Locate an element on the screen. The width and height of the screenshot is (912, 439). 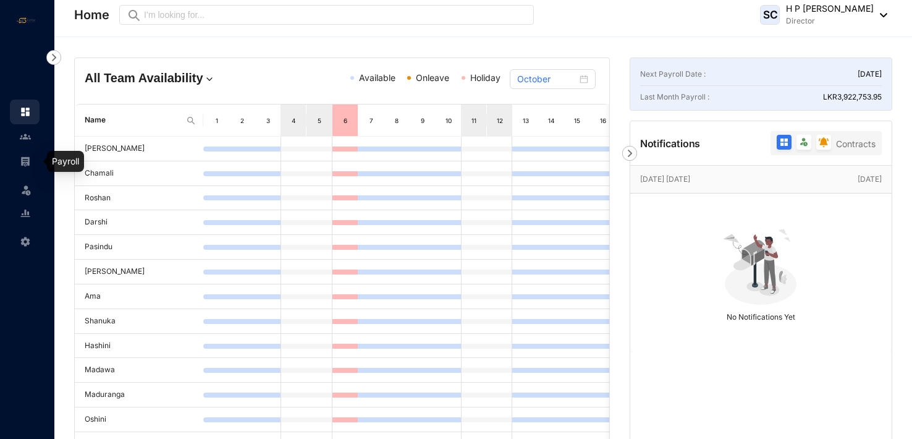
td: Pasindu is located at coordinates (139, 247).